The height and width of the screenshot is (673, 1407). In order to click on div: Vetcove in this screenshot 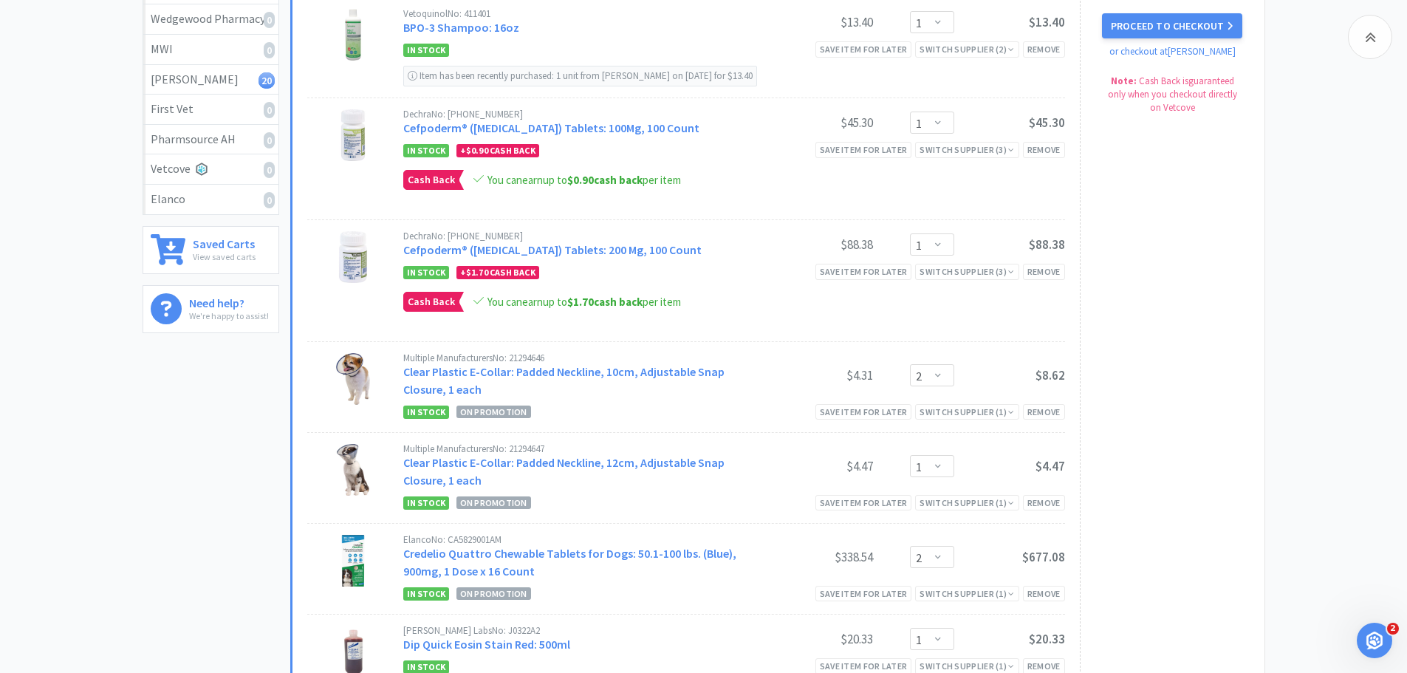, I will do `click(210, 169)`.